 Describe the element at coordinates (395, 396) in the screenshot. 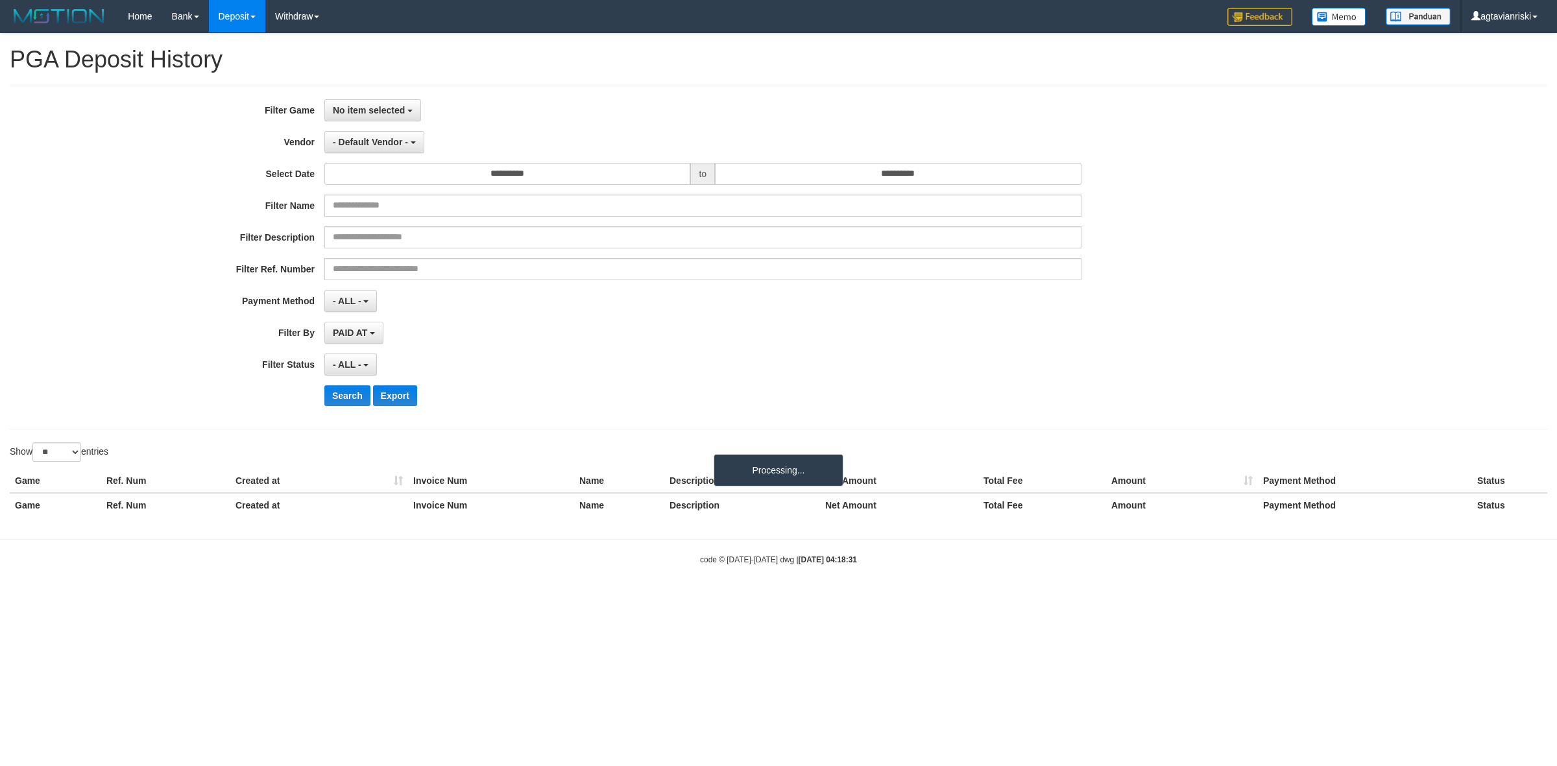

I see `button: Export` at that location.